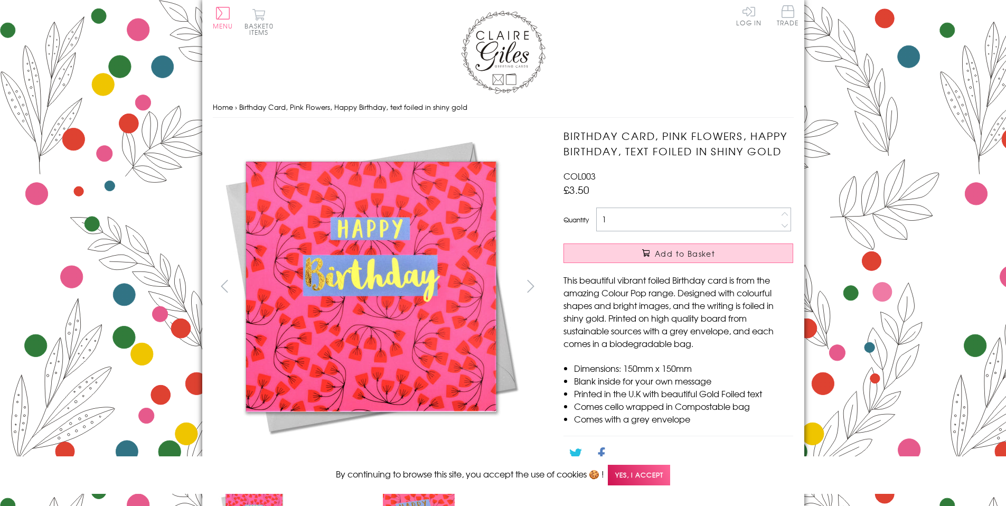 The height and width of the screenshot is (506, 1006). Describe the element at coordinates (683, 419) in the screenshot. I see `li: Comes with a grey envelope` at that location.